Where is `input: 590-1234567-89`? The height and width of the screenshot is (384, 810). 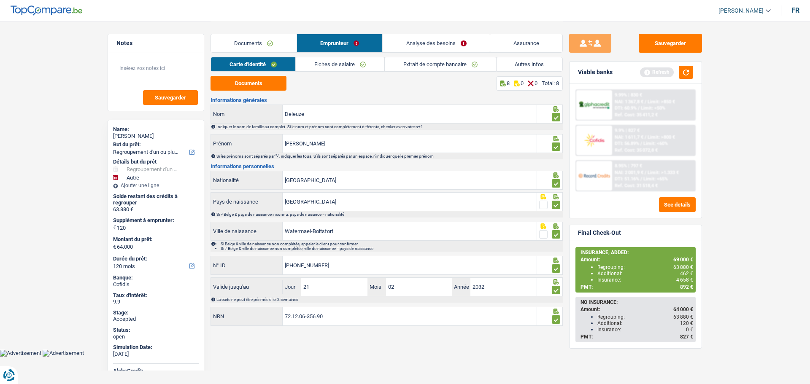 input: 590-1234567-89 is located at coordinates (410, 265).